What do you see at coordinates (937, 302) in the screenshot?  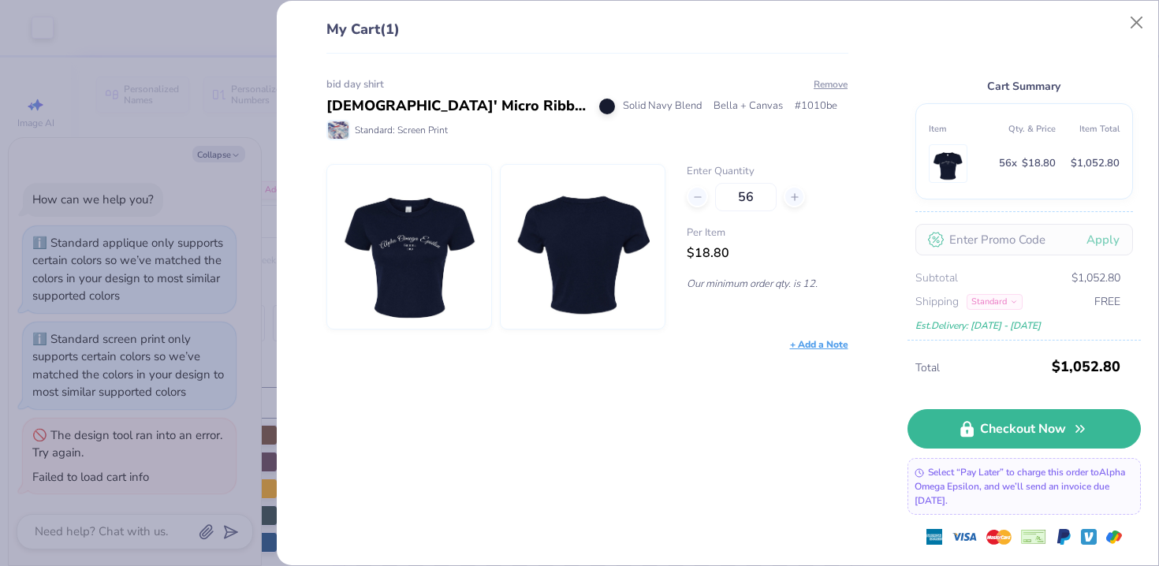 I see `span: Shipping` at bounding box center [937, 302].